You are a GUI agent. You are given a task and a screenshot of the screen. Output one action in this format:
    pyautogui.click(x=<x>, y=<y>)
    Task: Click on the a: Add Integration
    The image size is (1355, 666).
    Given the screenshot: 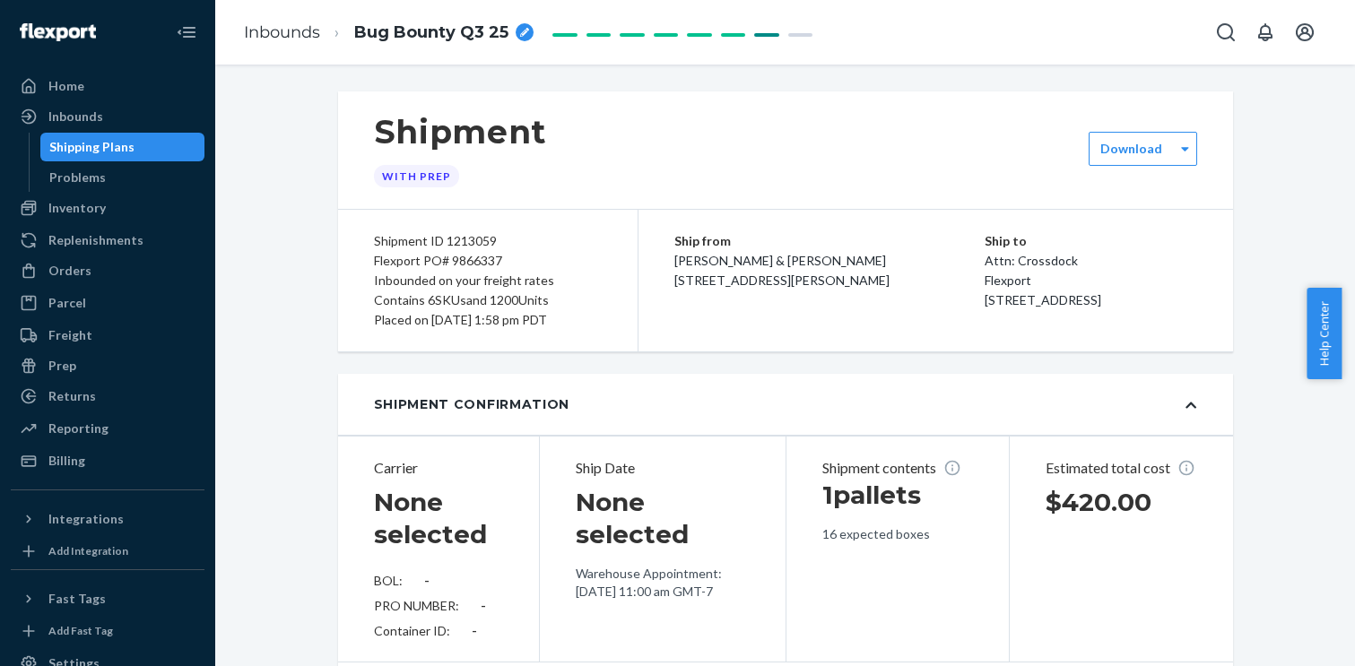 What is the action you would take?
    pyautogui.click(x=108, y=552)
    